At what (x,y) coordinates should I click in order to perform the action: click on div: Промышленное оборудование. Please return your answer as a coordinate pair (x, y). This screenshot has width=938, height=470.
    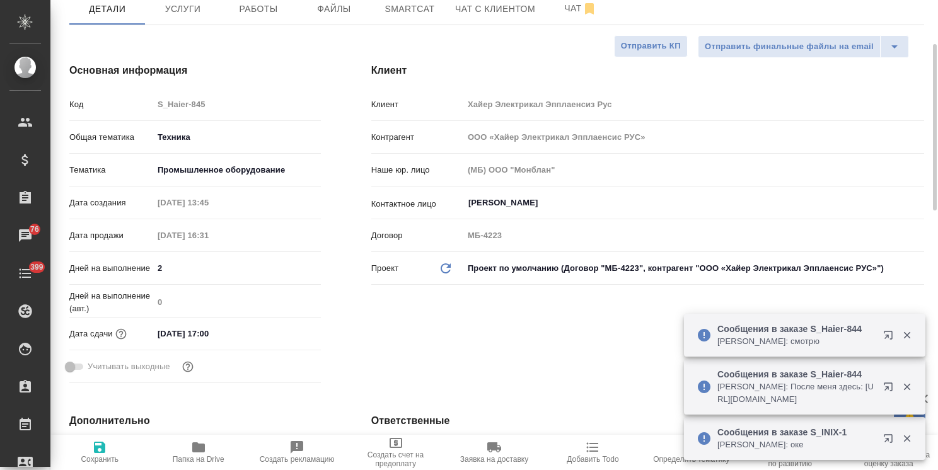
    Looking at the image, I should click on (237, 170).